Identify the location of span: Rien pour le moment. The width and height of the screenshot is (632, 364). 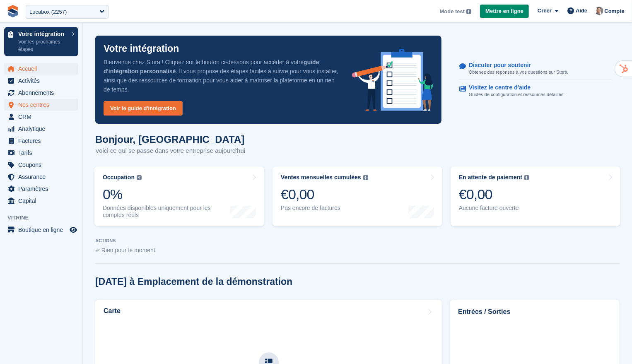
(128, 250).